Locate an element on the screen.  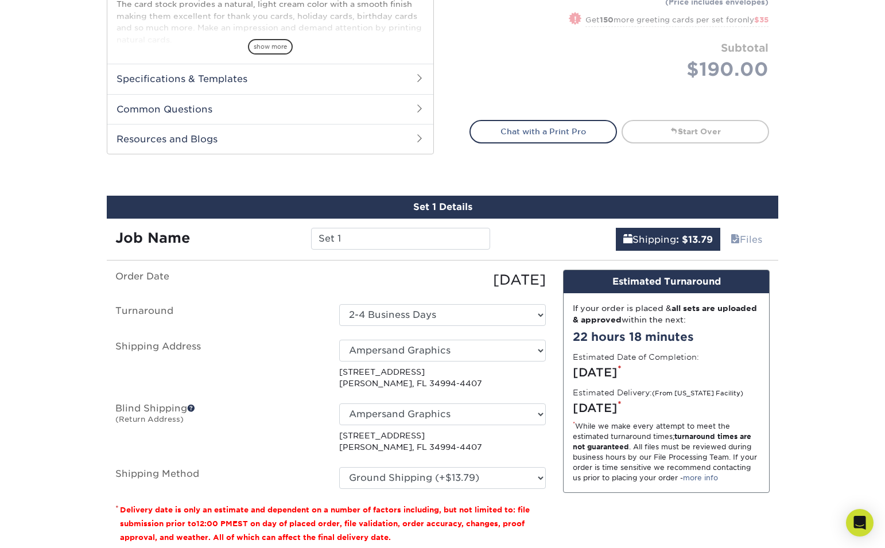
span: files is located at coordinates (735, 239).